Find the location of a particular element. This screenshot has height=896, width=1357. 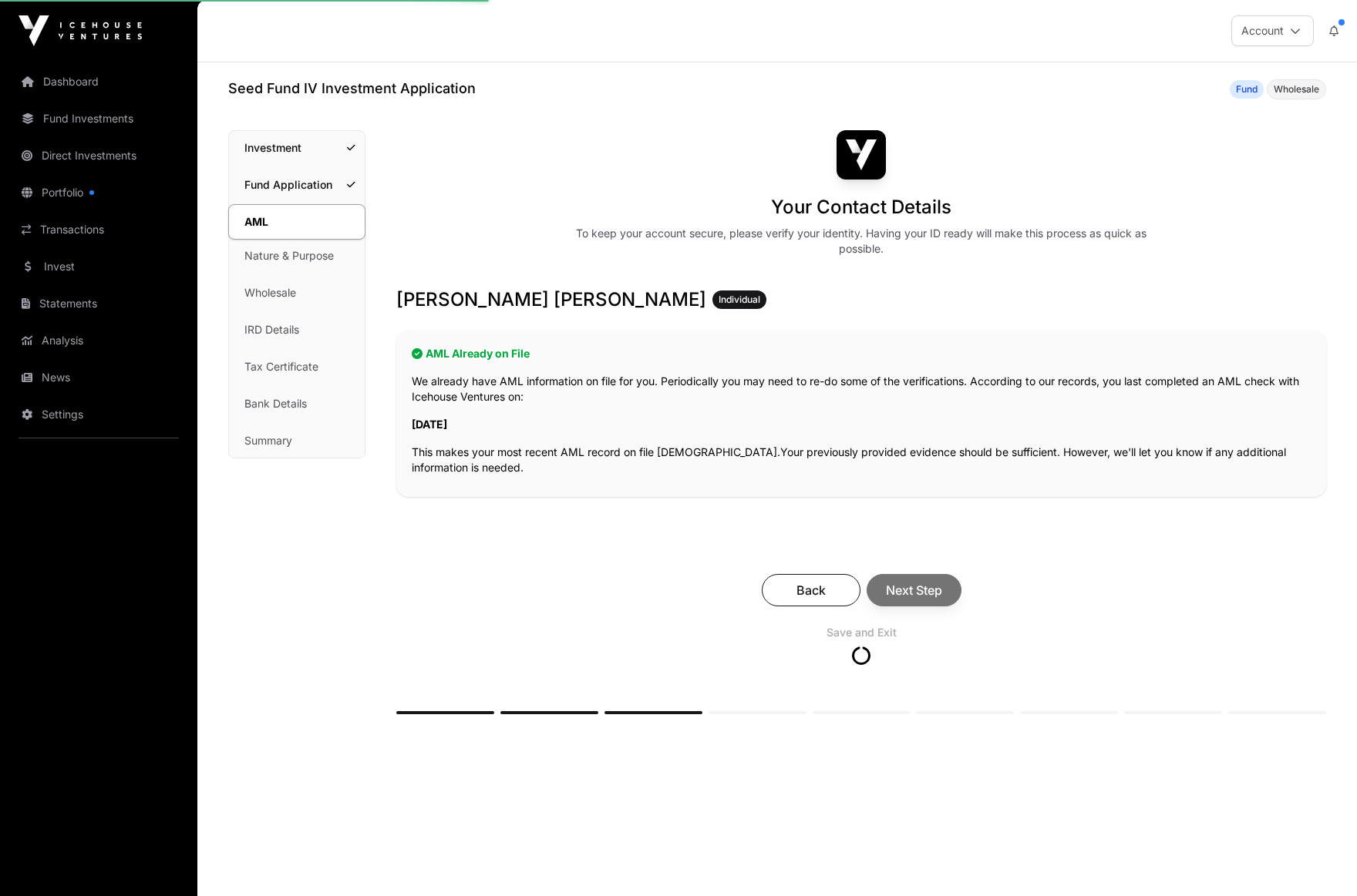

a: Back is located at coordinates (810, 590).